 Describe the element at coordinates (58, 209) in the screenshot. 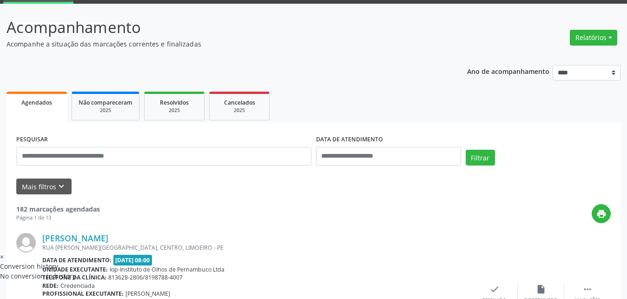

I see `strong: 182 marcações agendadas` at that location.